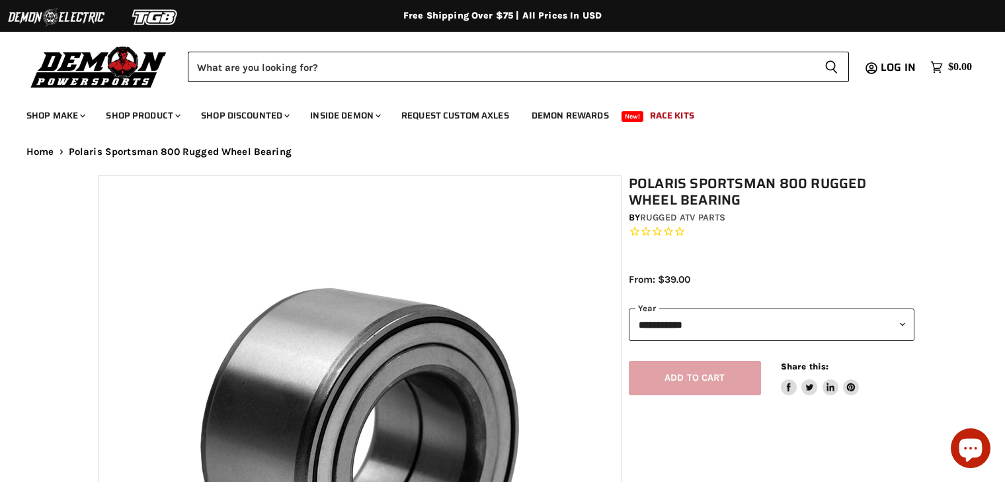 The image size is (1005, 482). What do you see at coordinates (493, 112) in the screenshot?
I see `ul: Main menu` at bounding box center [493, 112].